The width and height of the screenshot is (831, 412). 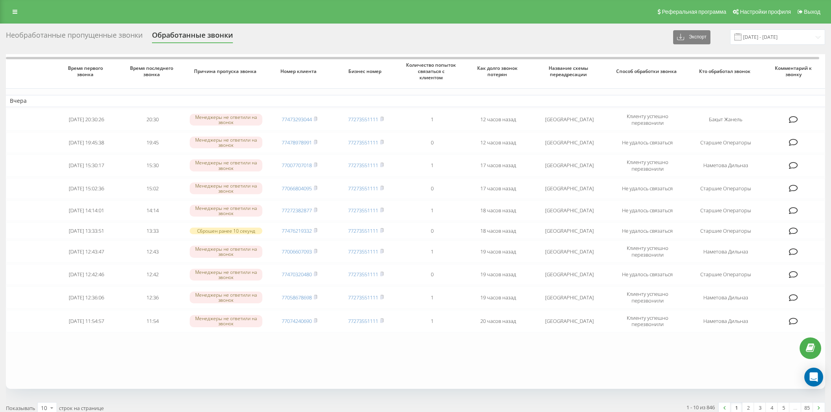 I want to click on a: 77473293044, so click(x=296, y=119).